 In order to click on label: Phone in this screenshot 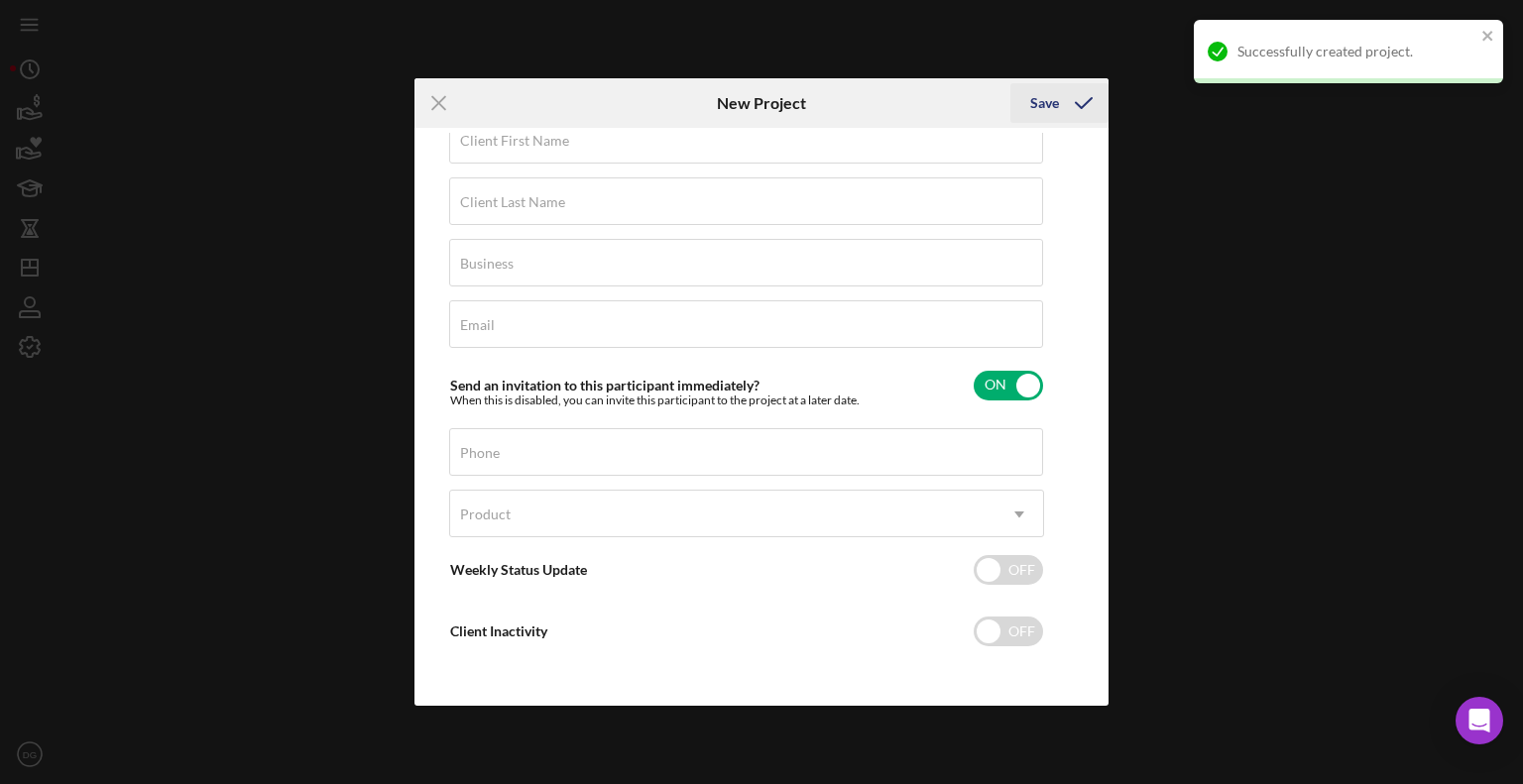, I will do `click(480, 453)`.